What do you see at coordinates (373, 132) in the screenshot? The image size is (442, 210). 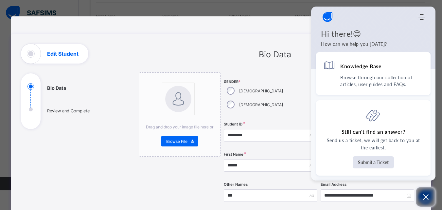 I see `h4: Still can't find an answer?` at bounding box center [373, 132].